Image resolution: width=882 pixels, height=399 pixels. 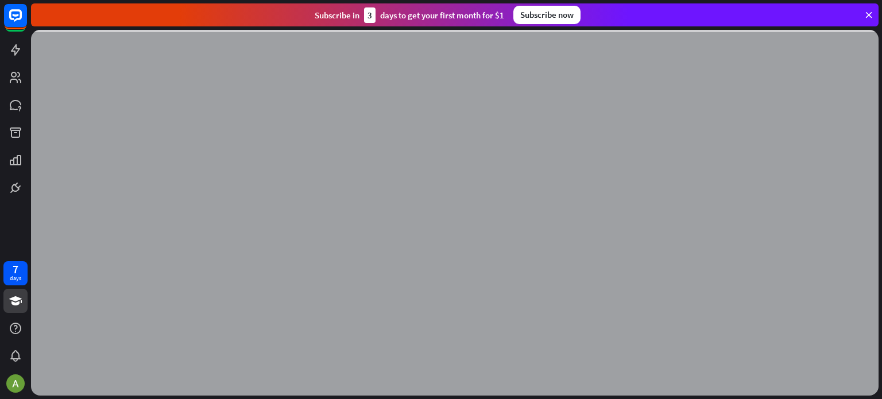 What do you see at coordinates (16, 269) in the screenshot?
I see `div: 7` at bounding box center [16, 269].